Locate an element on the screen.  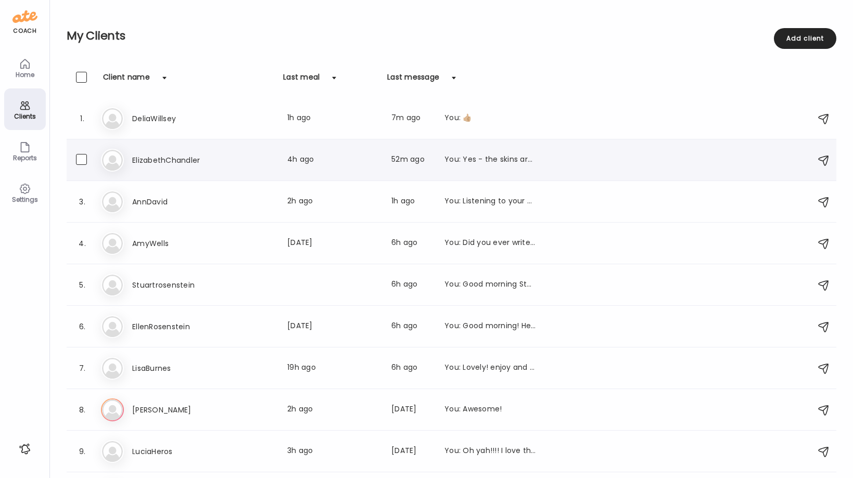
div: 8. is located at coordinates (82, 410).